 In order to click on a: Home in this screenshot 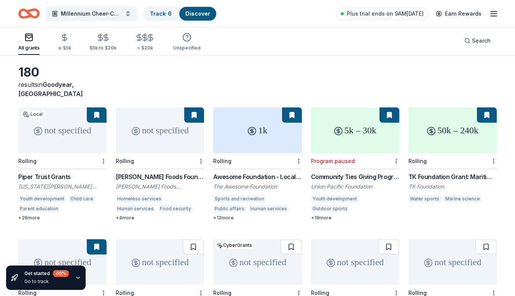, I will do `click(29, 13)`.